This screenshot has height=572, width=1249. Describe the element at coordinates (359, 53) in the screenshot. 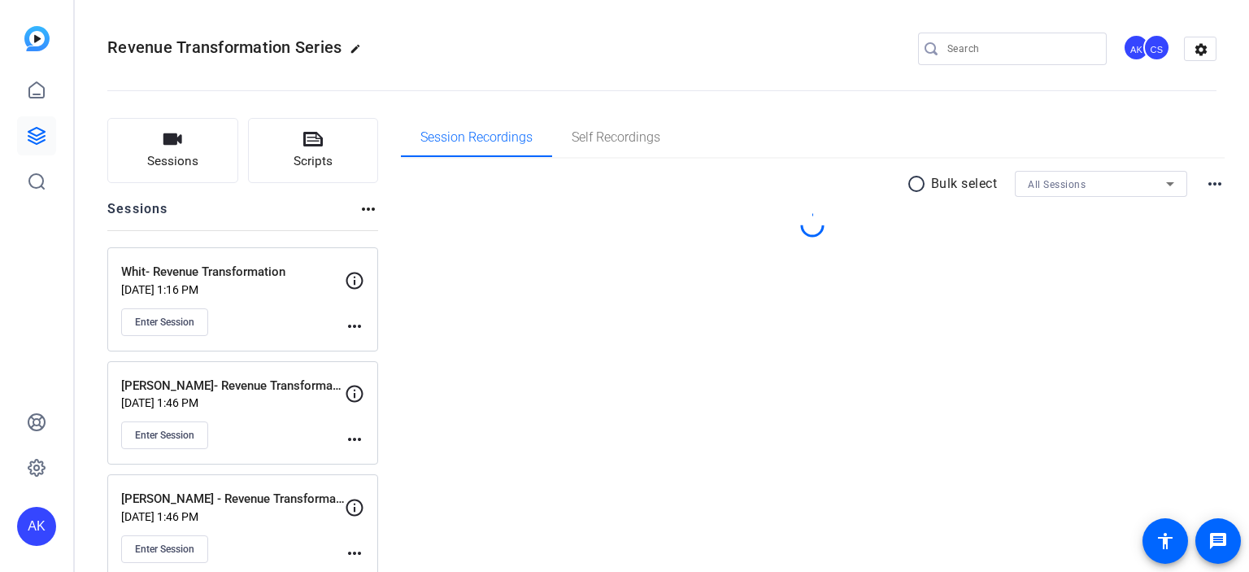

I see `mat-icon: edit` at that location.